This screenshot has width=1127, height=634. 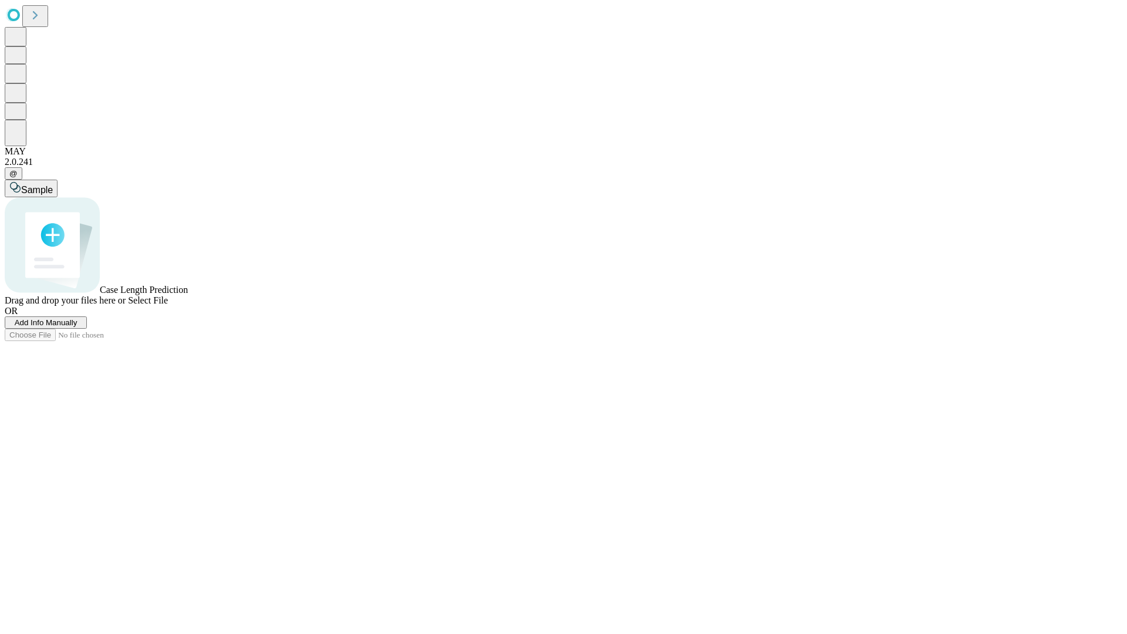 What do you see at coordinates (144, 289) in the screenshot?
I see `span: Case Length Prediction` at bounding box center [144, 289].